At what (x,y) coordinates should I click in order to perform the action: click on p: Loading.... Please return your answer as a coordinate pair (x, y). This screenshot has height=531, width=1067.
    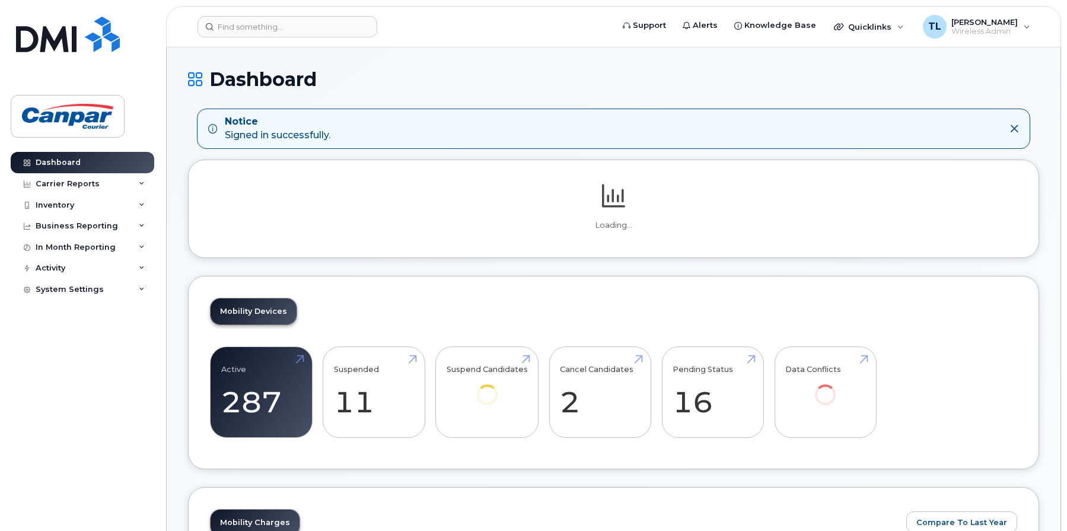
    Looking at the image, I should click on (613, 225).